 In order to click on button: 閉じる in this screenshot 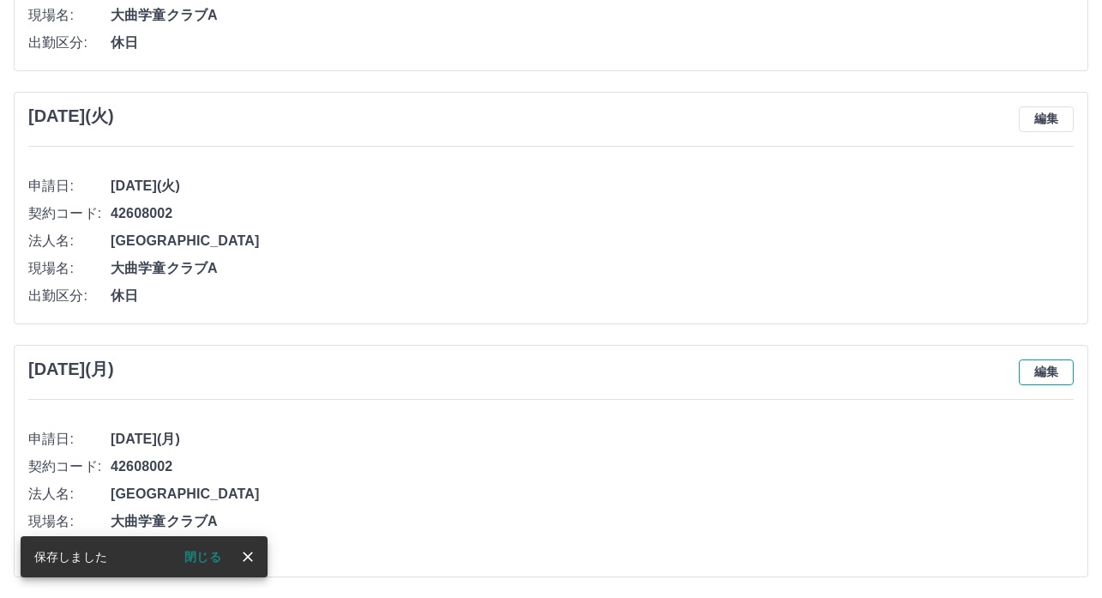, I will do `click(202, 557)`.